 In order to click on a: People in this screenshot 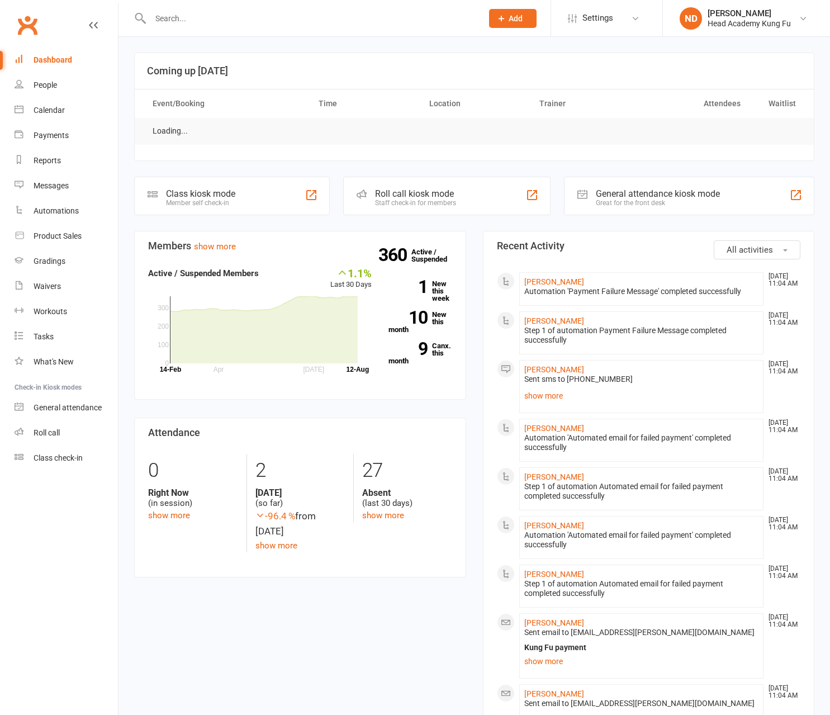, I will do `click(66, 85)`.